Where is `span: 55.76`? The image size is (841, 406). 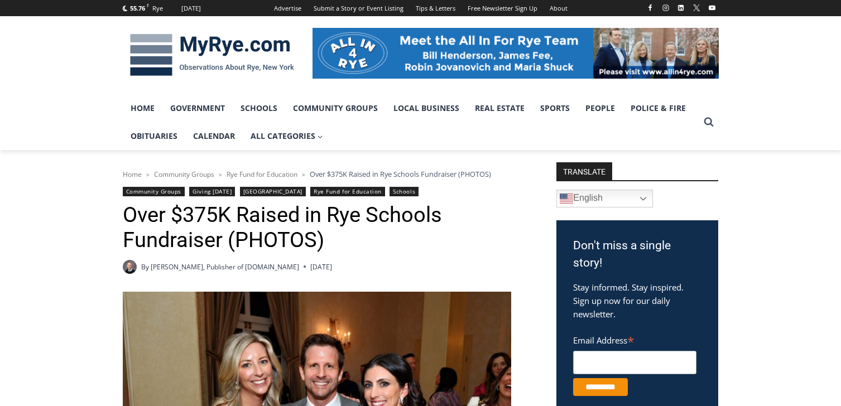
span: 55.76 is located at coordinates (137, 8).